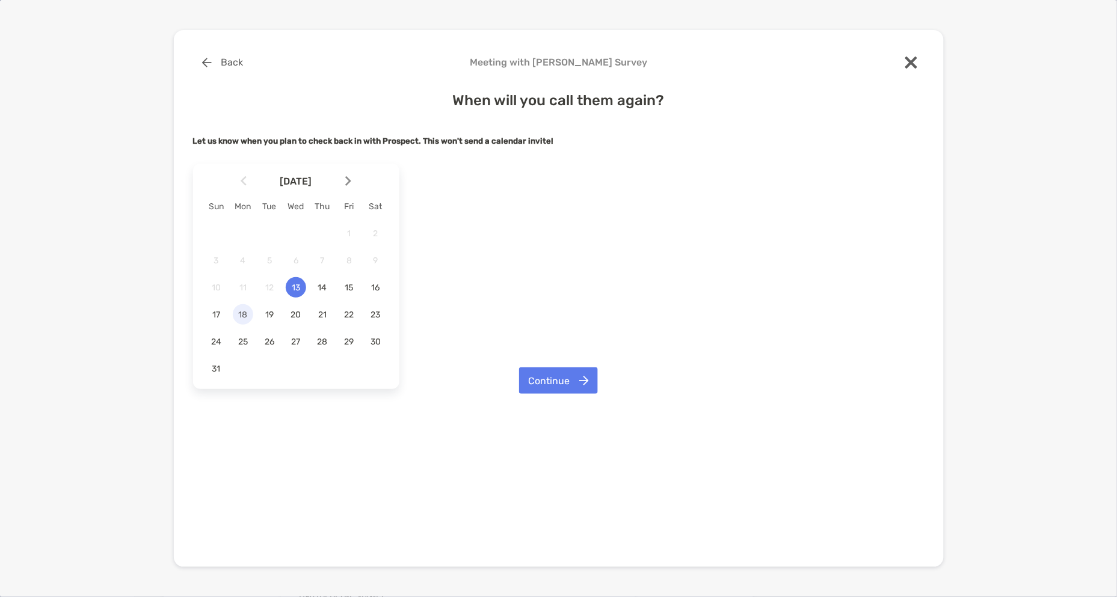 The image size is (1117, 597). What do you see at coordinates (269, 315) in the screenshot?
I see `span: 19` at bounding box center [269, 315].